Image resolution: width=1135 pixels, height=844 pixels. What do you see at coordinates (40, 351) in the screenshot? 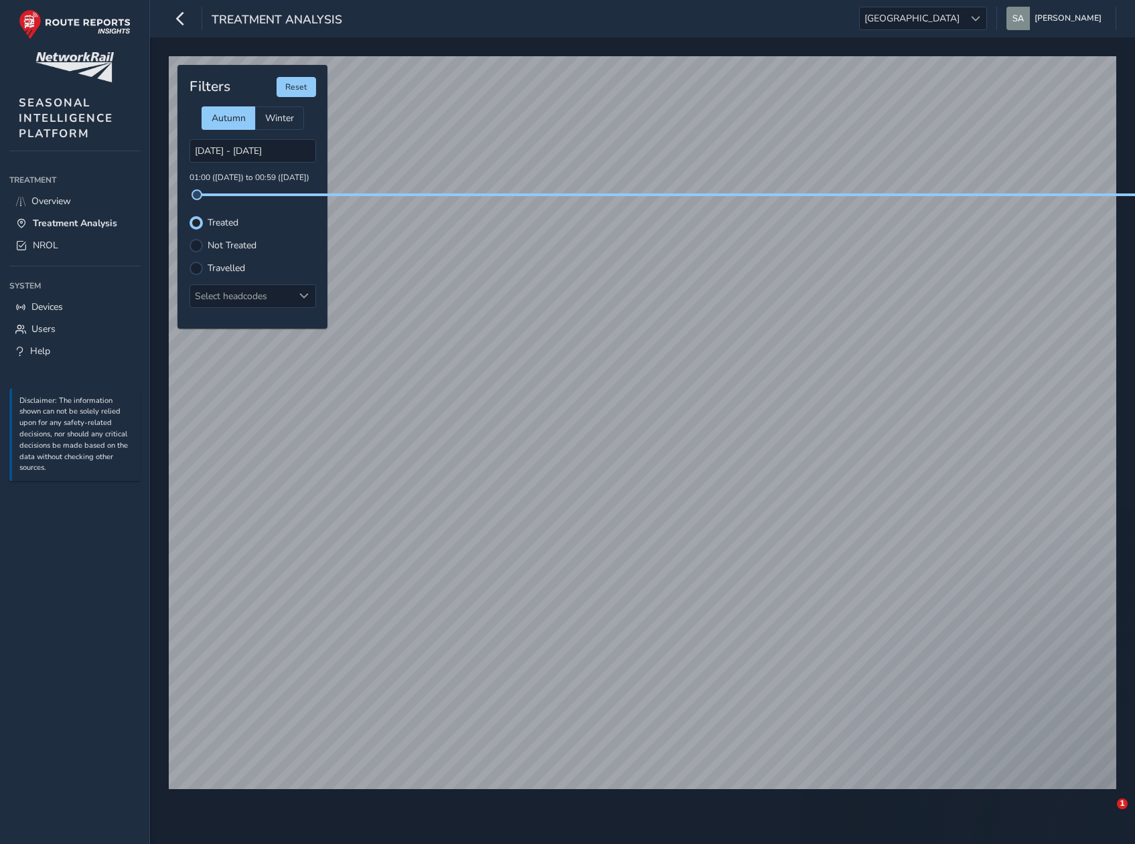
I see `span: Help` at bounding box center [40, 351].